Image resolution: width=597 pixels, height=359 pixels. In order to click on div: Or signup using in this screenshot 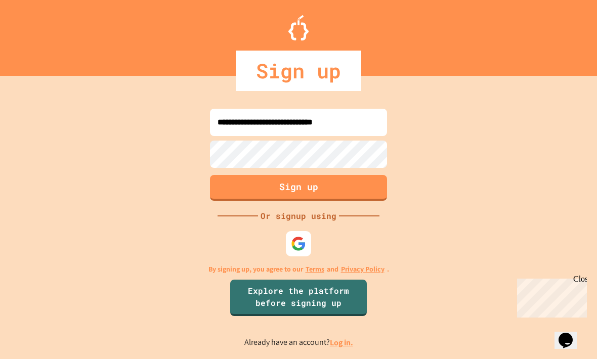, I will do `click(298, 216)`.